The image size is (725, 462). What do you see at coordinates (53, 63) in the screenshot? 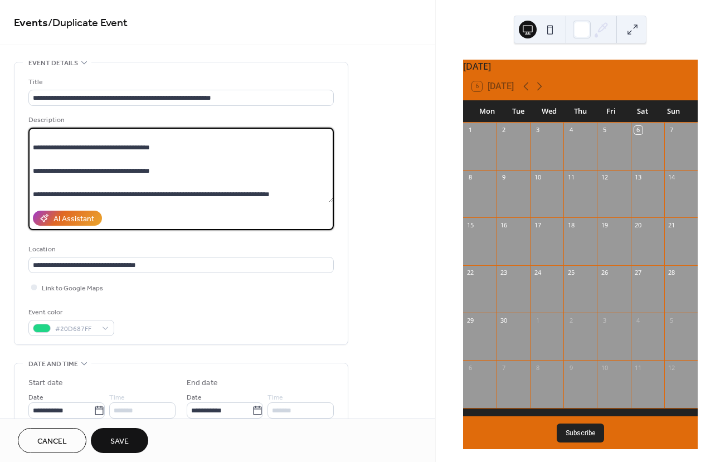
I see `span: Event details` at bounding box center [53, 63].